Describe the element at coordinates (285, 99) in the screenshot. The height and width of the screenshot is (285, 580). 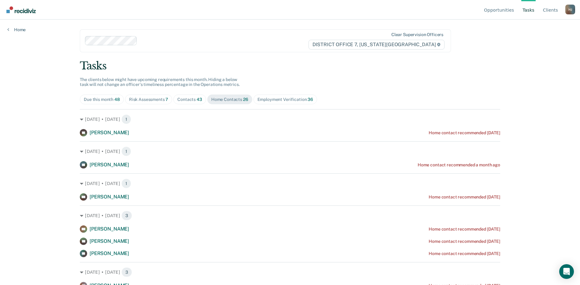
I see `div: Employment Verification` at that location.